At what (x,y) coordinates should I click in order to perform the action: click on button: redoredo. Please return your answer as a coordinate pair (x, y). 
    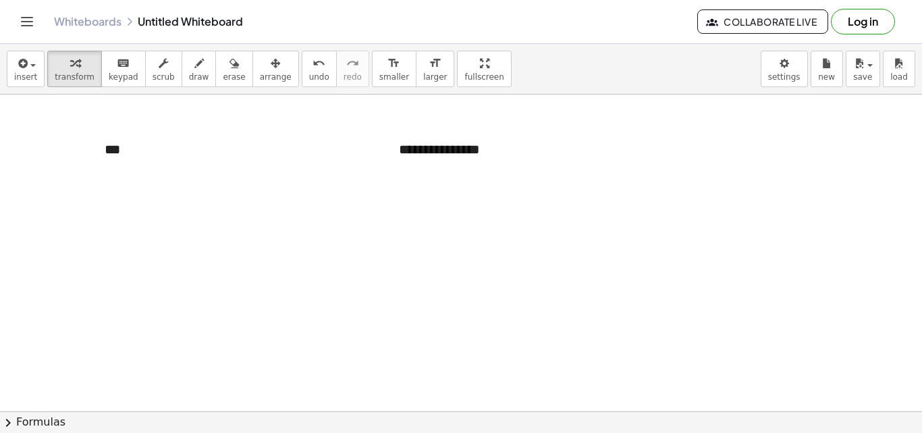
    Looking at the image, I should click on (352, 69).